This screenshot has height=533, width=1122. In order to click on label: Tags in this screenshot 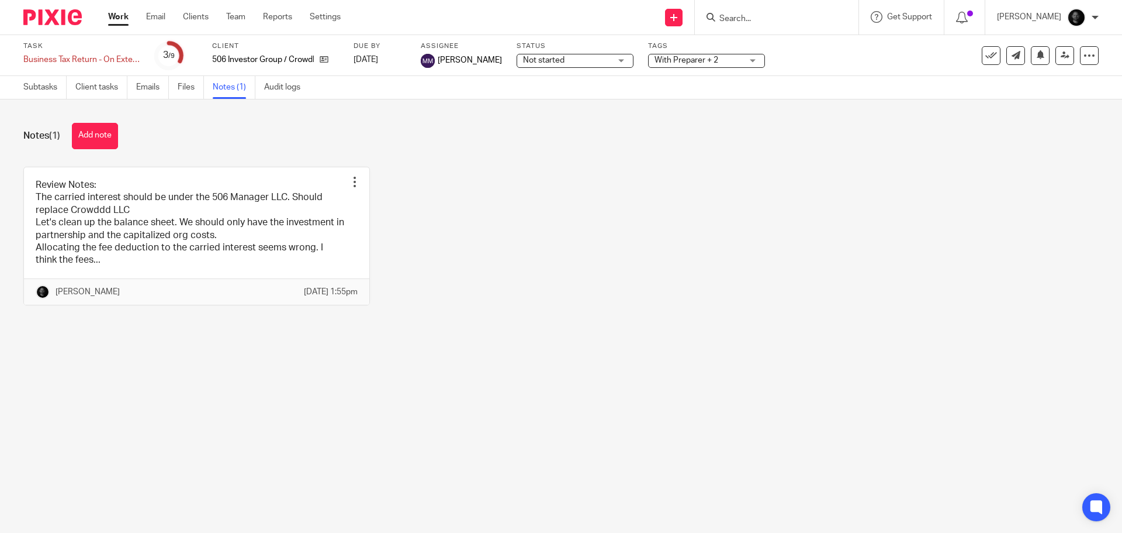, I will do `click(707, 46)`.